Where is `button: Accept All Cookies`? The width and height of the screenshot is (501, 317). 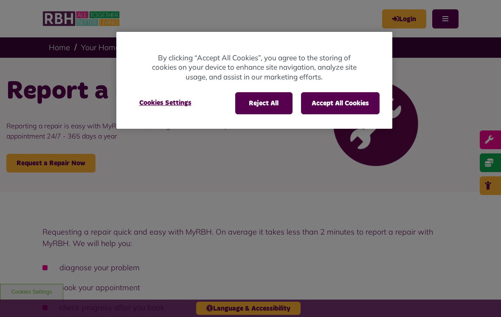
button: Accept All Cookies is located at coordinates (340, 103).